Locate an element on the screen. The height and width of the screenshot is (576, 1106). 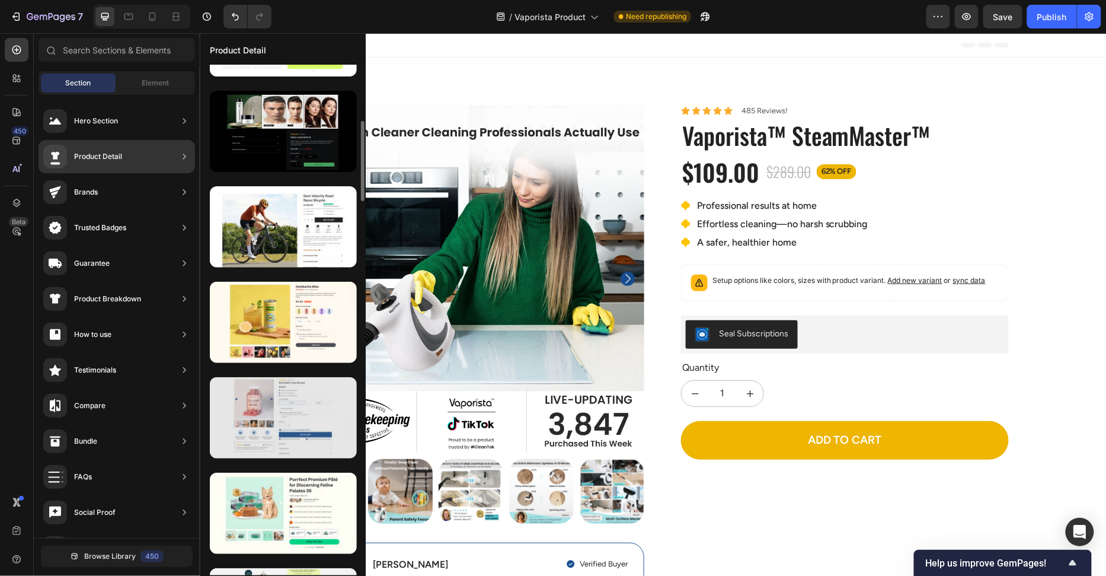
span: Browse Library is located at coordinates (110, 556).